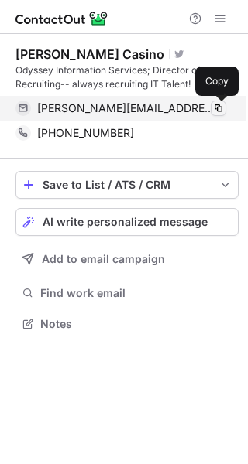 This screenshot has width=248, height=464. What do you see at coordinates (125, 222) in the screenshot?
I see `span: AI write personalized message` at bounding box center [125, 222].